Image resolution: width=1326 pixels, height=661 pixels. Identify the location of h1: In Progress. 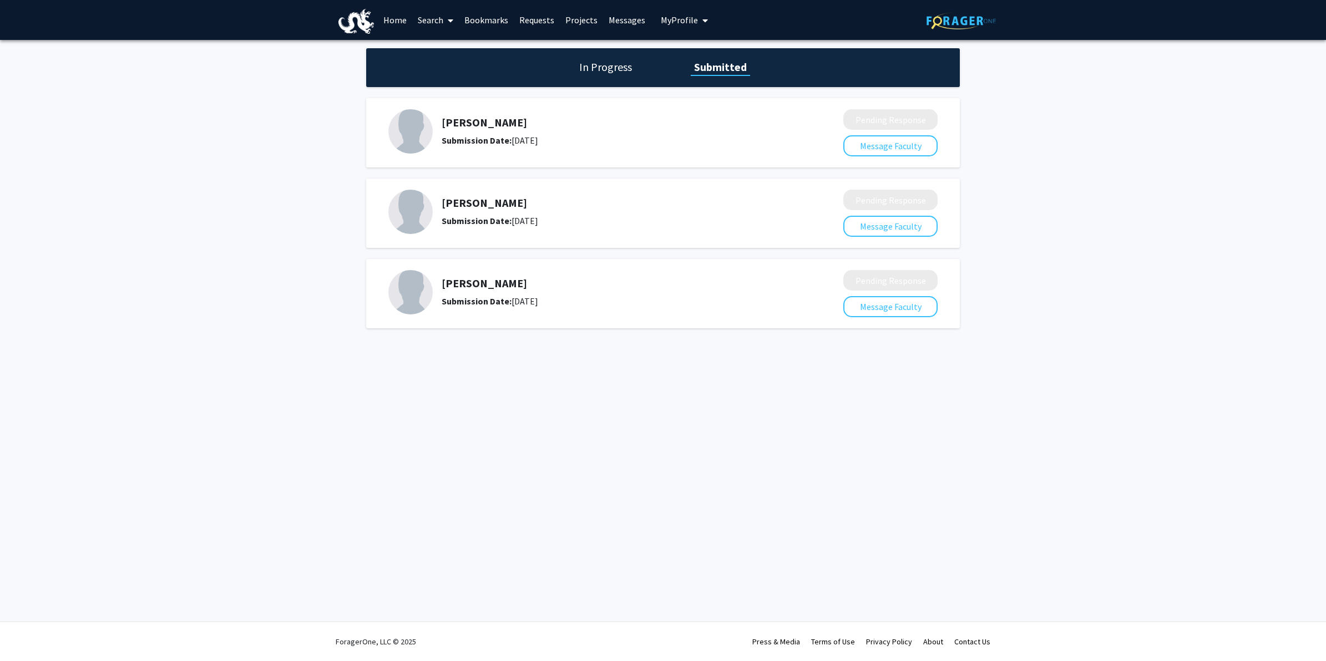
(605, 67).